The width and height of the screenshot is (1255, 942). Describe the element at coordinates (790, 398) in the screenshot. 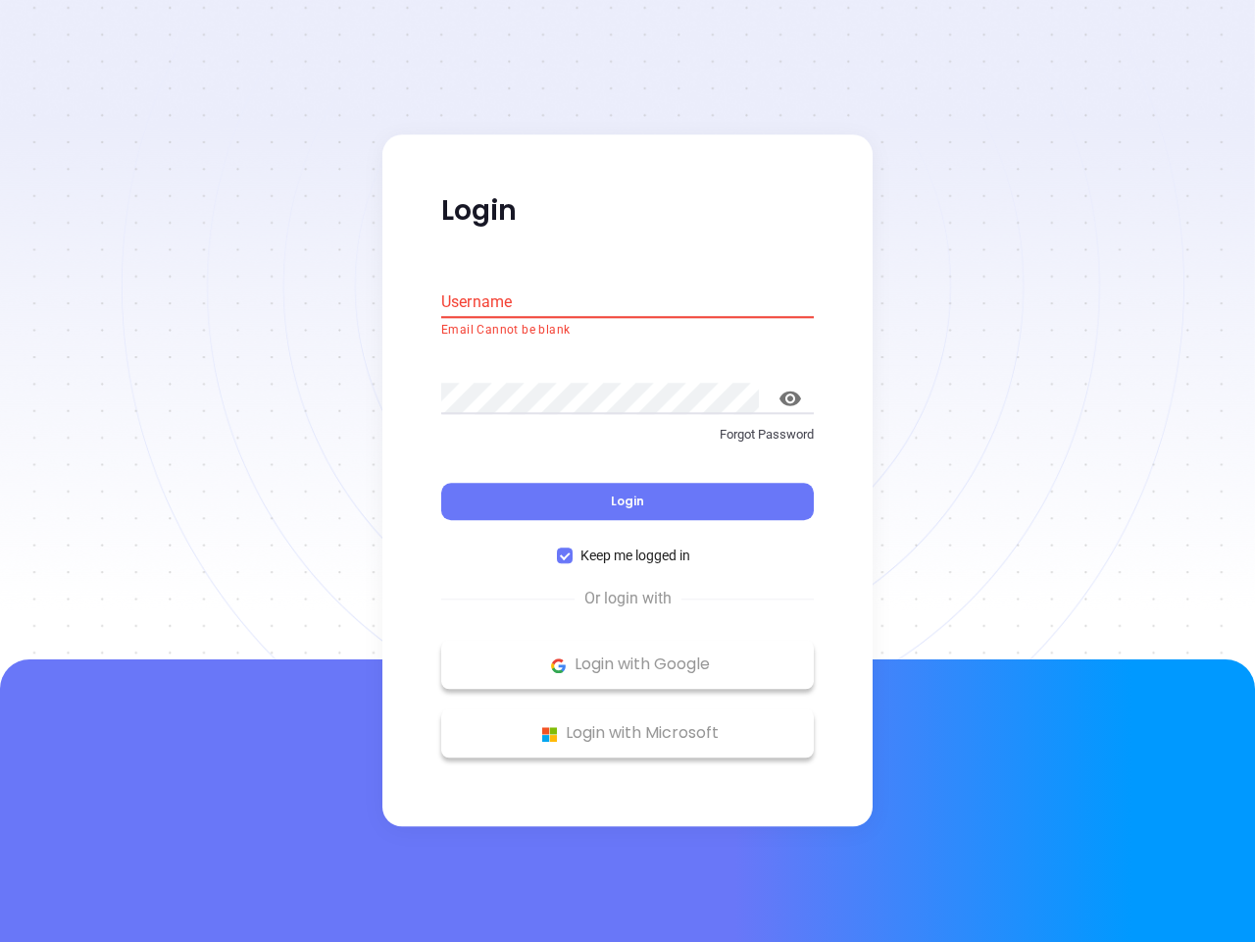

I see `button: toggle password visibility` at that location.